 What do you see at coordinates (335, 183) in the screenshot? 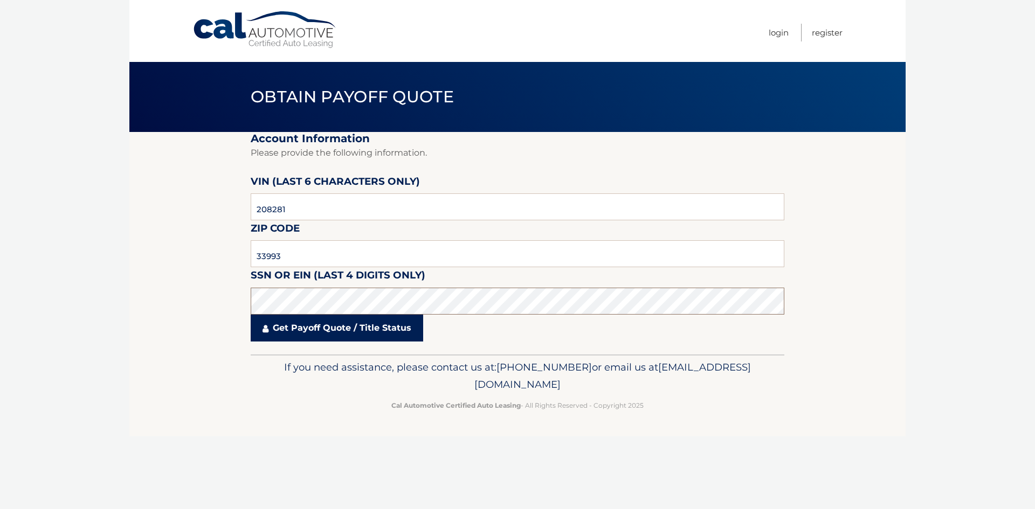
I see `label: VIN (last 6 characters only)` at bounding box center [335, 183].